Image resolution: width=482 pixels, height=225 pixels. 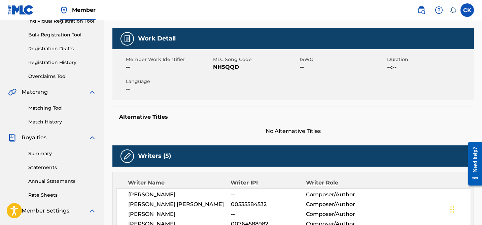 What do you see at coordinates (467, 10) in the screenshot?
I see `div: User Menu` at bounding box center [467, 10].